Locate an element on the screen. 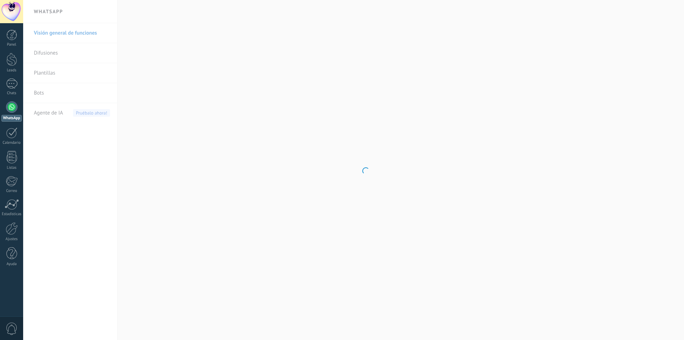 The image size is (684, 340). div: Leads is located at coordinates (12, 70).